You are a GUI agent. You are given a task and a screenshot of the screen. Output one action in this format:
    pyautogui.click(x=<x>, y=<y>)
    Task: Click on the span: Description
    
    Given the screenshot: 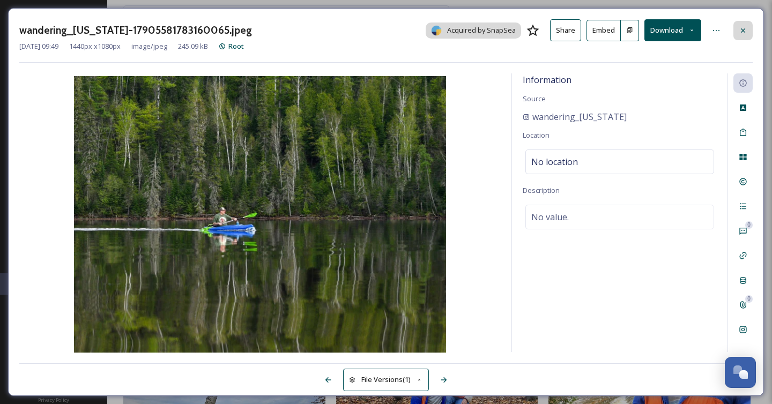 What is the action you would take?
    pyautogui.click(x=541, y=190)
    